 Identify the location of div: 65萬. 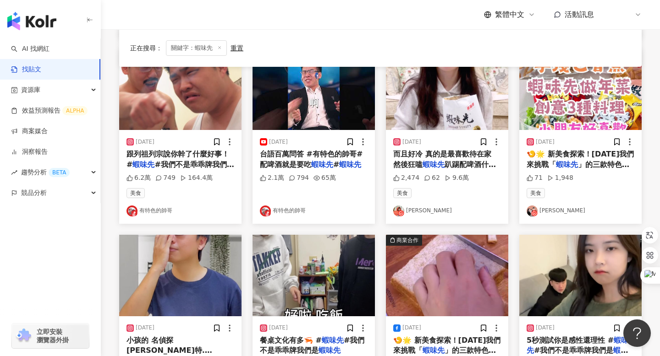
(324, 178).